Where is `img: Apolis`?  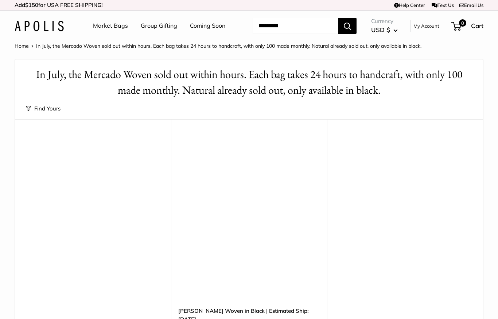
img: Apolis is located at coordinates (39, 26).